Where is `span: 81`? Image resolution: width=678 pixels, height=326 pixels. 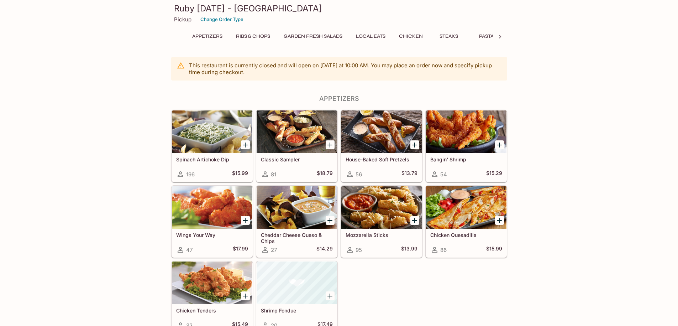
span: 81 is located at coordinates (273, 174).